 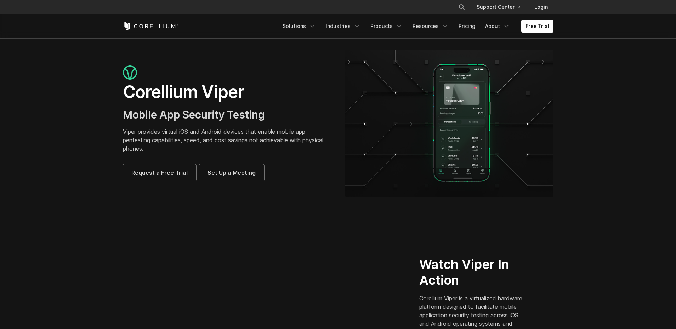 I want to click on a: Industries, so click(x=343, y=26).